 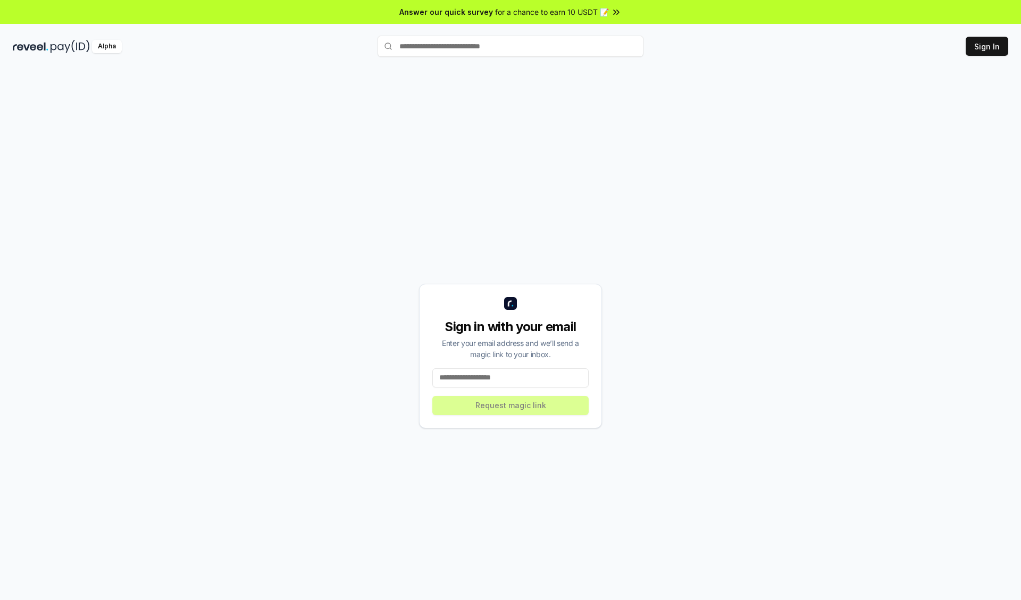 I want to click on div: Alpha, so click(x=107, y=46).